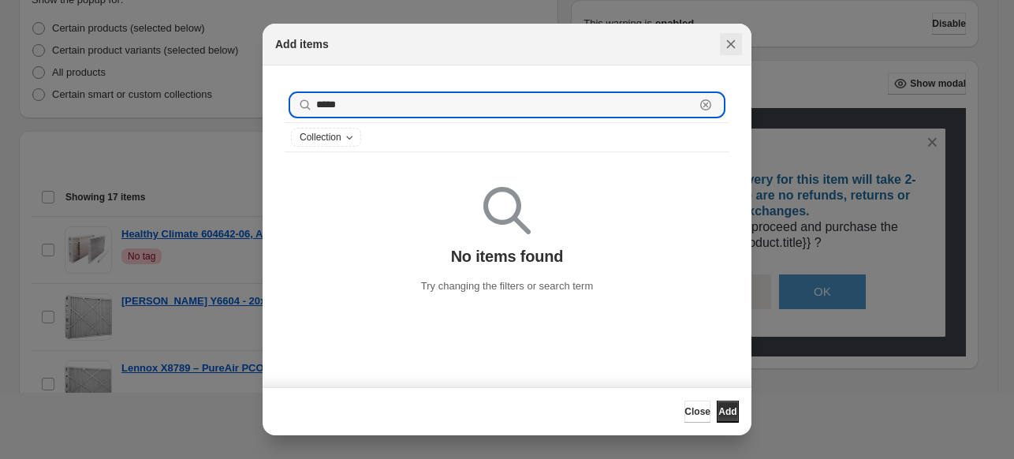 The height and width of the screenshot is (459, 1014). Describe the element at coordinates (507, 211) in the screenshot. I see `img: Empty search results` at that location.